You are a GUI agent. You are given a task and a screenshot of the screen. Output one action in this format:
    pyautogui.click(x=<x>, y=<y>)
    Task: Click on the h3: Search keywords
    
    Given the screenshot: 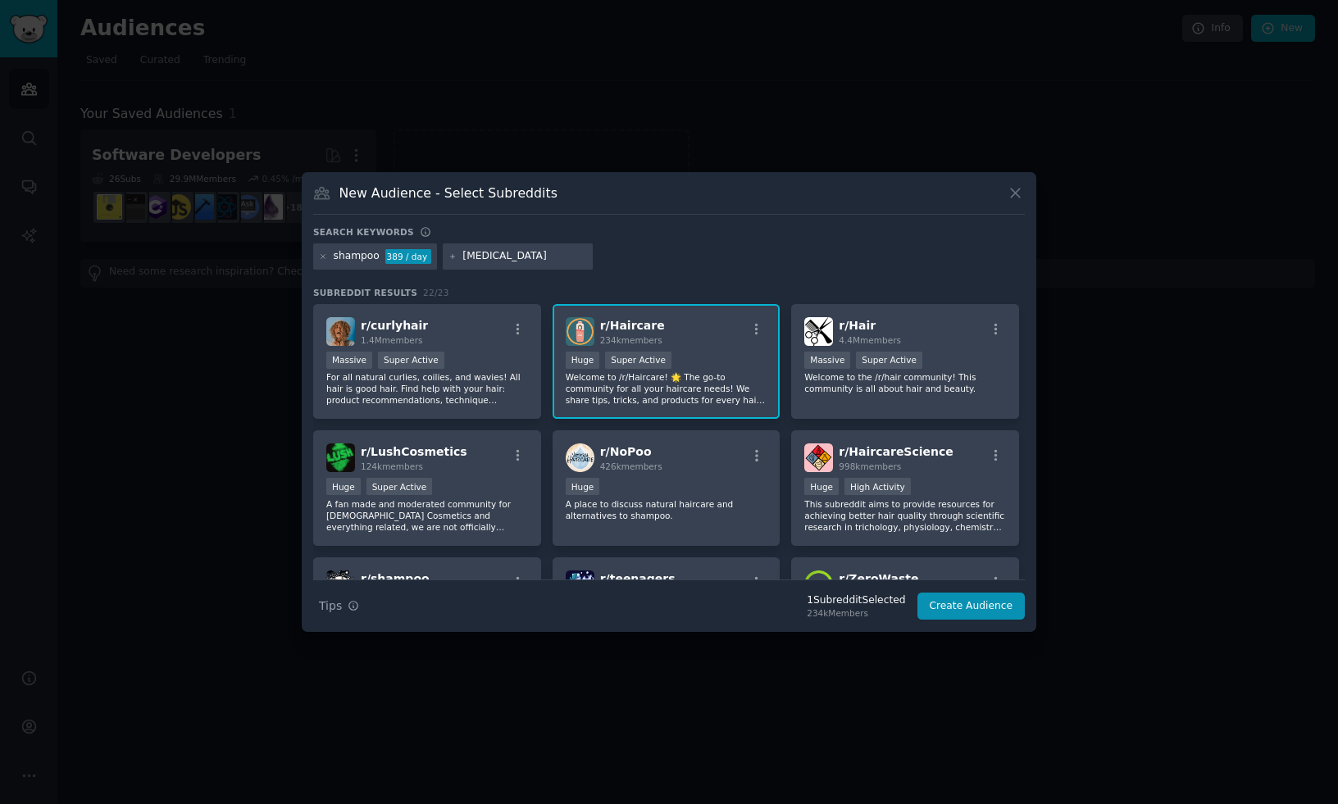 What is the action you would take?
    pyautogui.click(x=363, y=232)
    